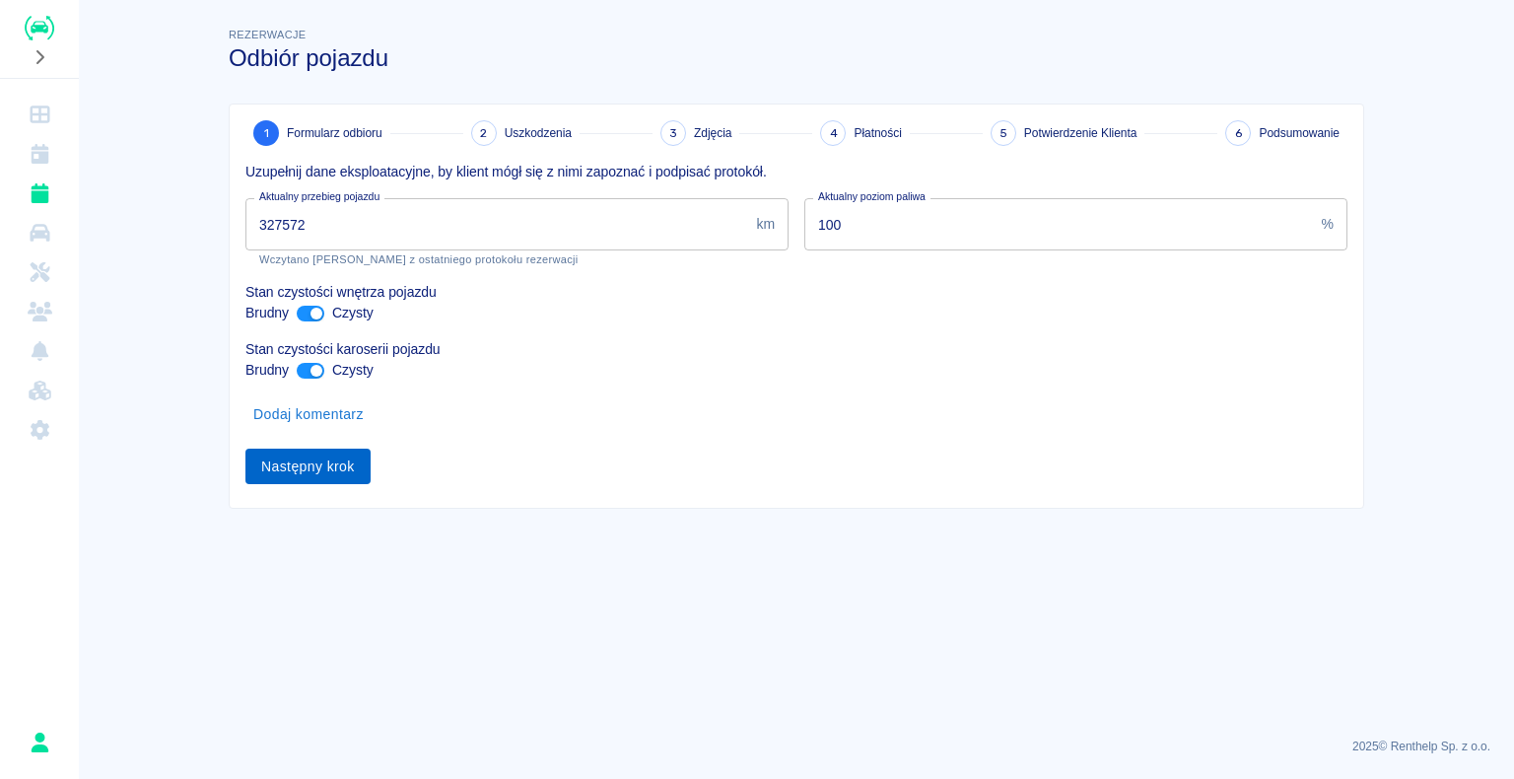  I want to click on a: Renthelp, so click(39, 28).